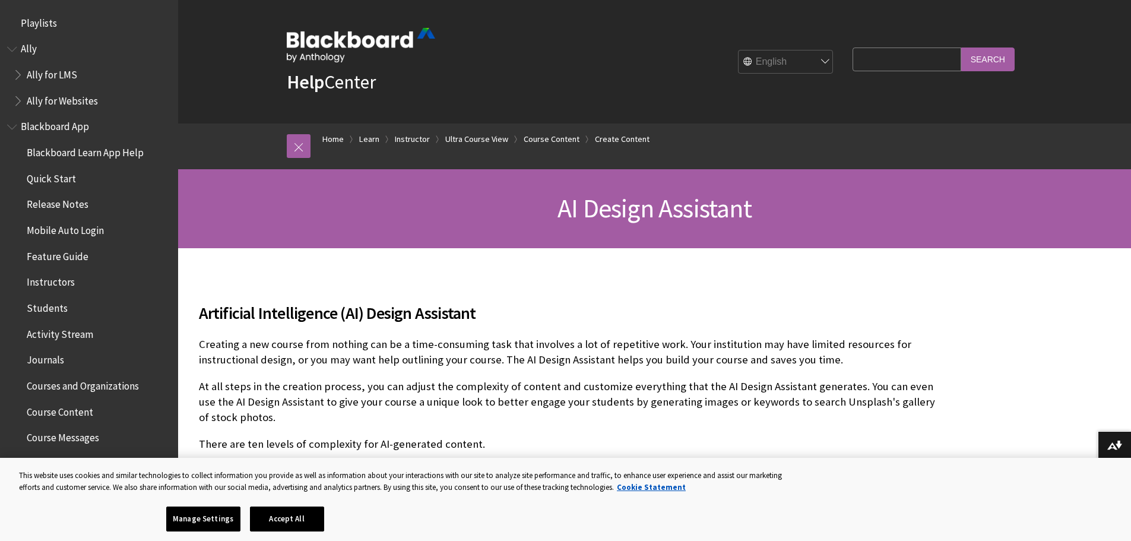 The image size is (1131, 541). Describe the element at coordinates (89, 23) in the screenshot. I see `nav: Book outline for Playlists` at that location.